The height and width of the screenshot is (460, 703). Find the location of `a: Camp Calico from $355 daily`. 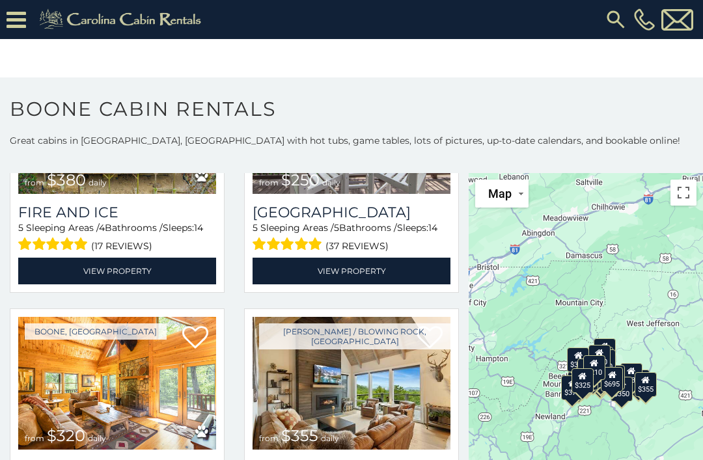

a: Camp Calico from $355 daily is located at coordinates (352, 383).